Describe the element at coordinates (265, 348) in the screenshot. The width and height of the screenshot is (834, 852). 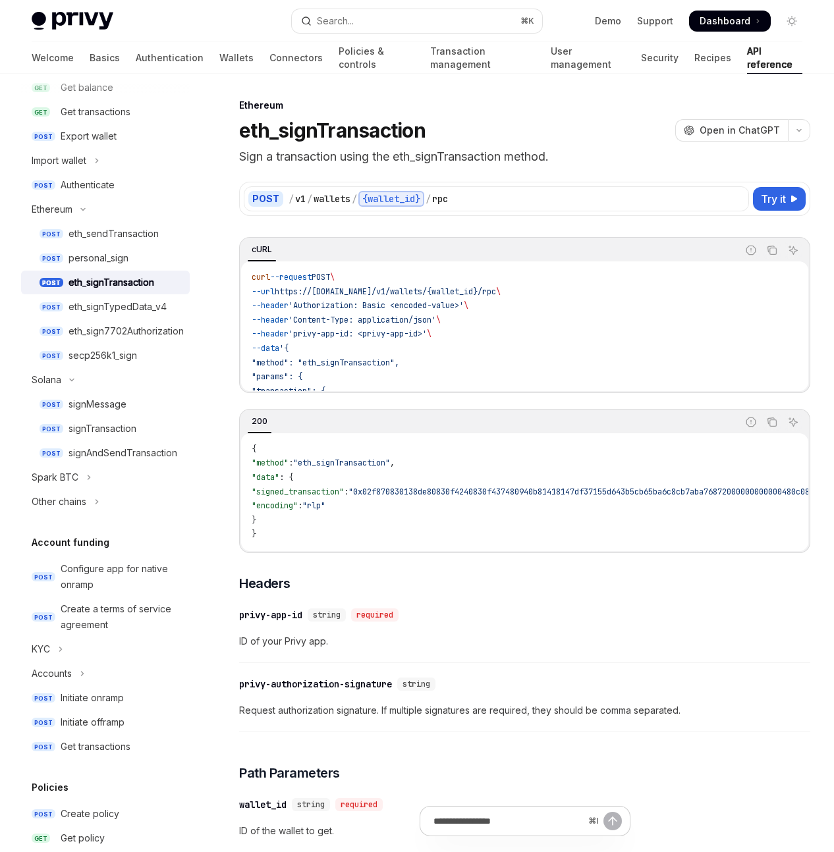
I see `span: --data` at that location.